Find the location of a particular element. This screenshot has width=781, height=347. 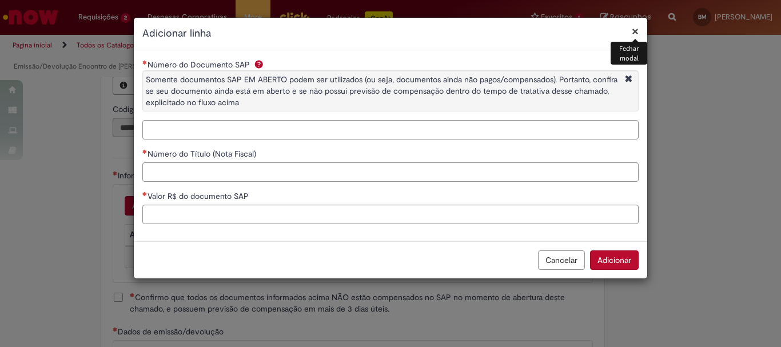

button: Fechar modal is located at coordinates (635, 31).